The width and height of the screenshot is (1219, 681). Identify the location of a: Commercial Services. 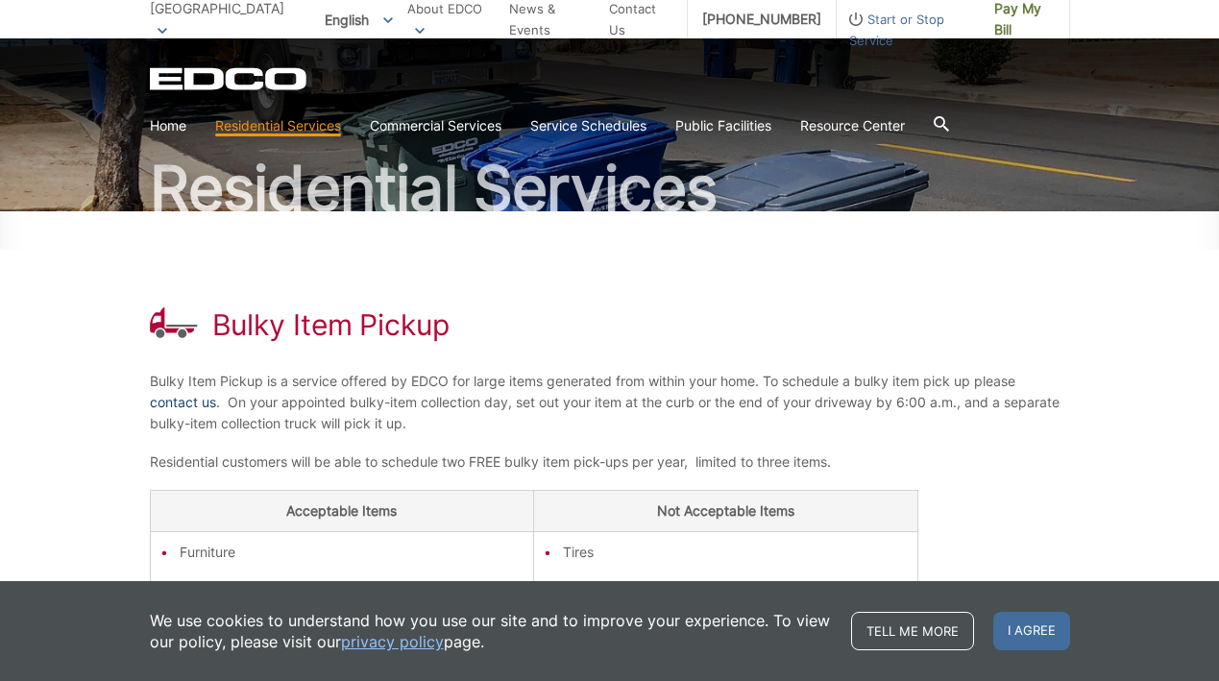
(435, 126).